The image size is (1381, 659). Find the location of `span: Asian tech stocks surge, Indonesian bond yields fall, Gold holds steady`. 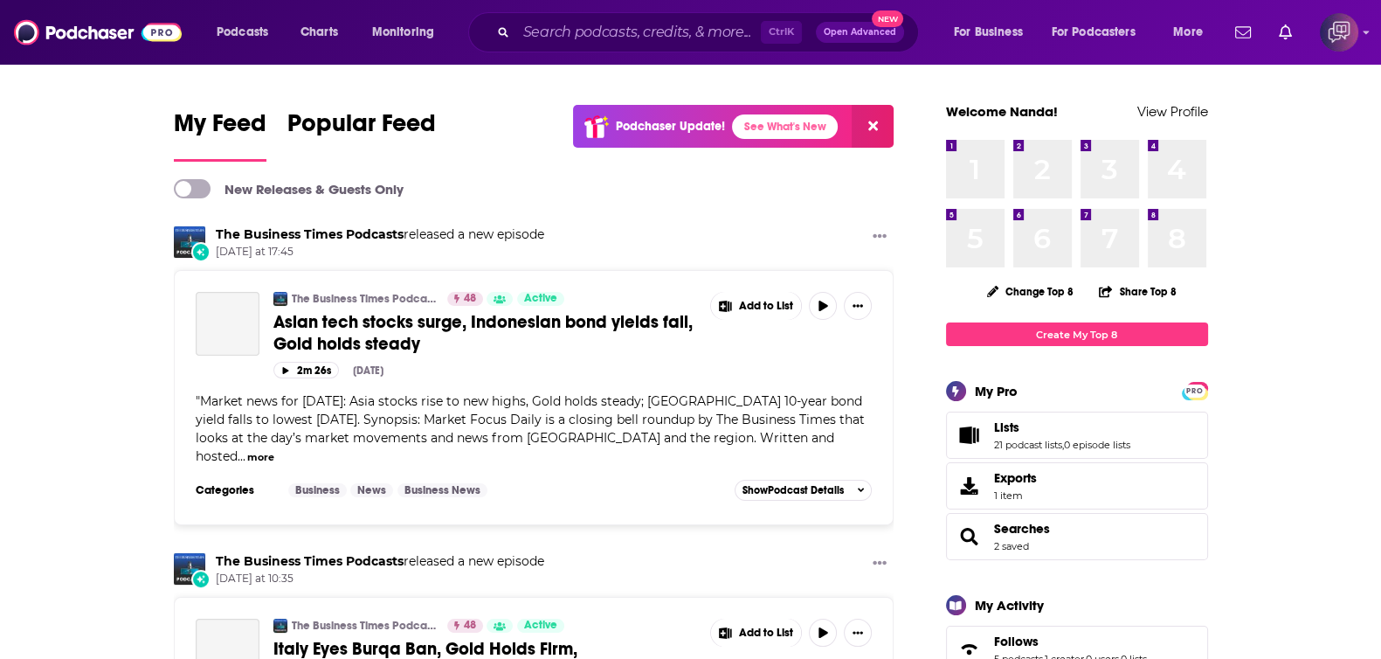

span: Asian tech stocks surge, Indonesian bond yields fall, Gold holds steady is located at coordinates (483, 333).